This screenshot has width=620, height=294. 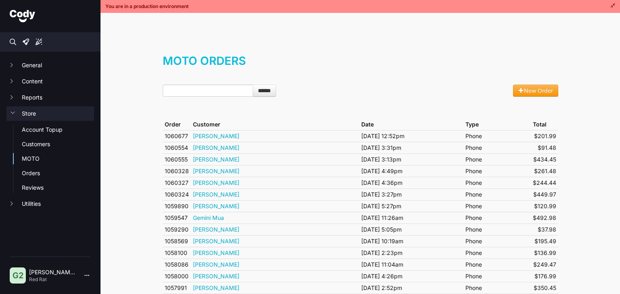 What do you see at coordinates (544, 288) in the screenshot?
I see `td: $350.45` at bounding box center [544, 288].